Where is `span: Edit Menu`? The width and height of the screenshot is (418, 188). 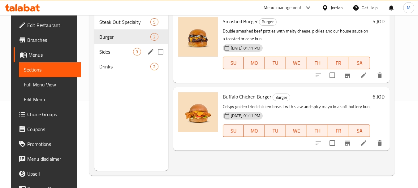 span: Edit Menu is located at coordinates (50, 99).